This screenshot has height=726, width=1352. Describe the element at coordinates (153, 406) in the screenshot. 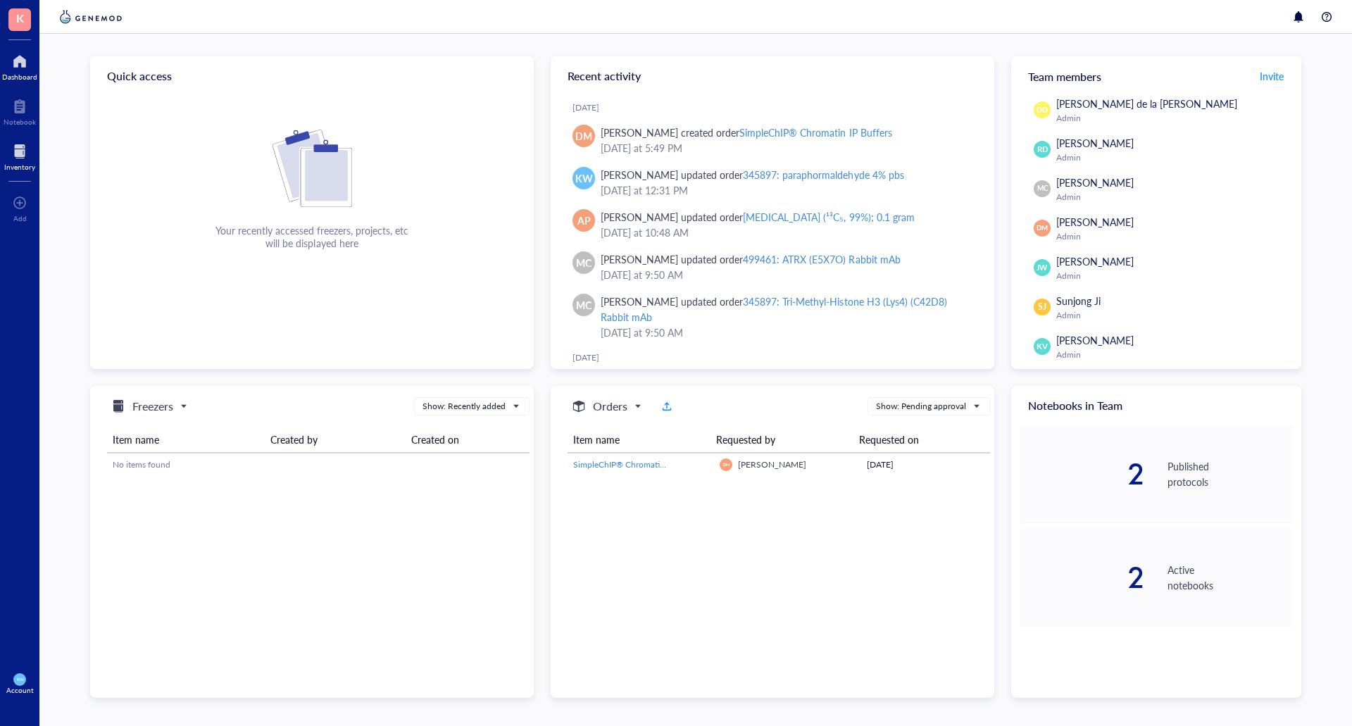

I see `h5: Freezers` at that location.